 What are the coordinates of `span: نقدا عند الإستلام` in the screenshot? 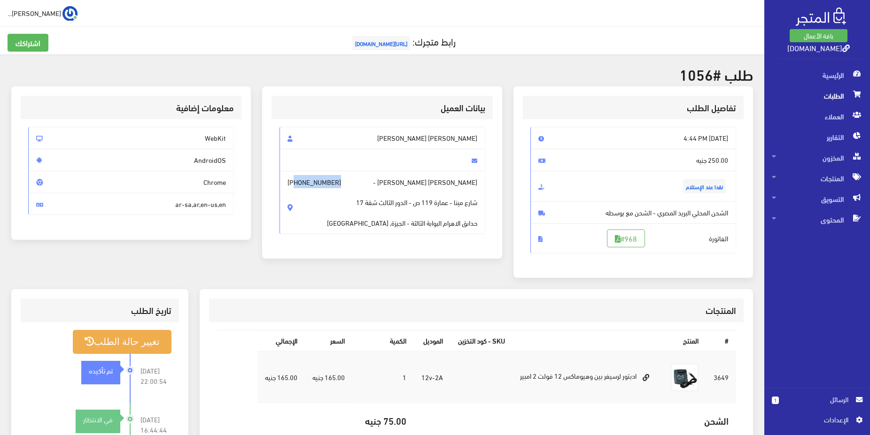 It's located at (704, 186).